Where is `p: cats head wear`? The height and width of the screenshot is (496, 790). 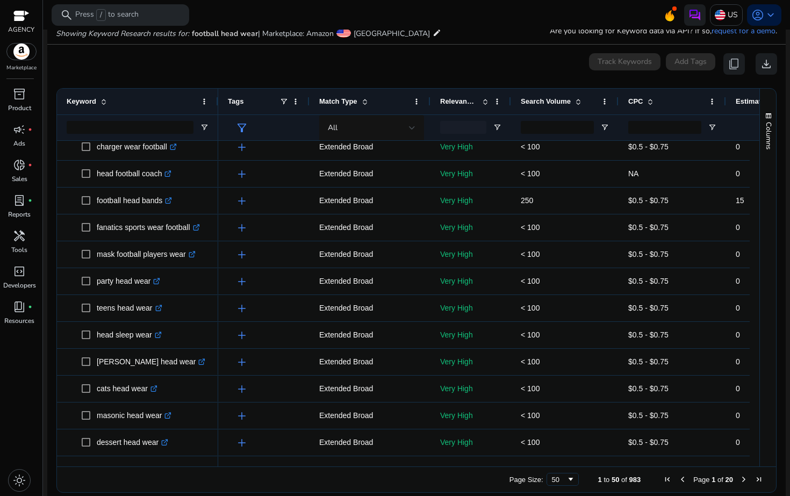 p: cats head wear is located at coordinates (127, 388).